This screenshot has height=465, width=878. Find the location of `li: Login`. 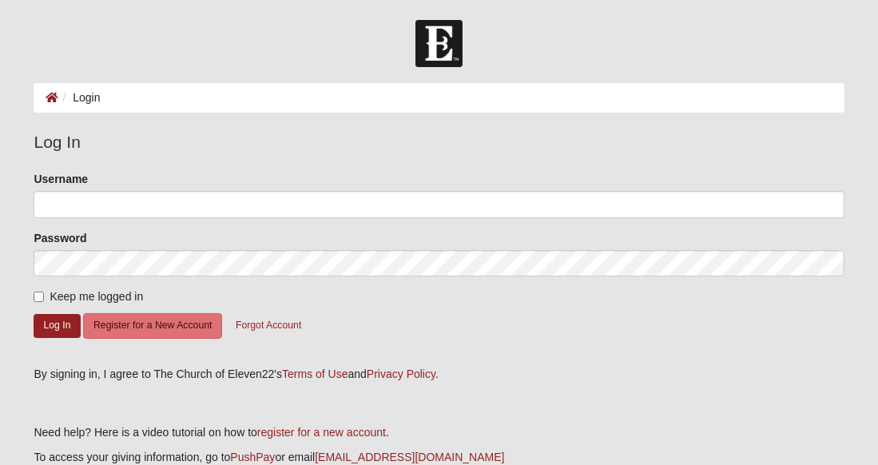

li: Login is located at coordinates (79, 97).